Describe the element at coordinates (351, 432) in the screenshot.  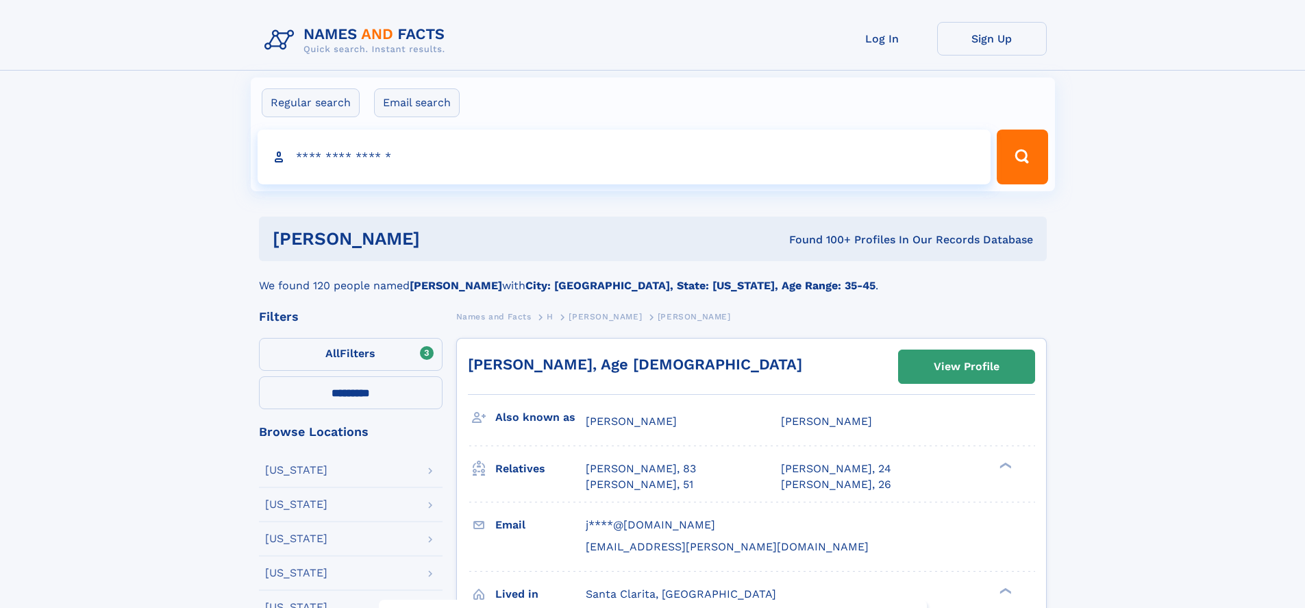
I see `div: Browse Locations` at that location.